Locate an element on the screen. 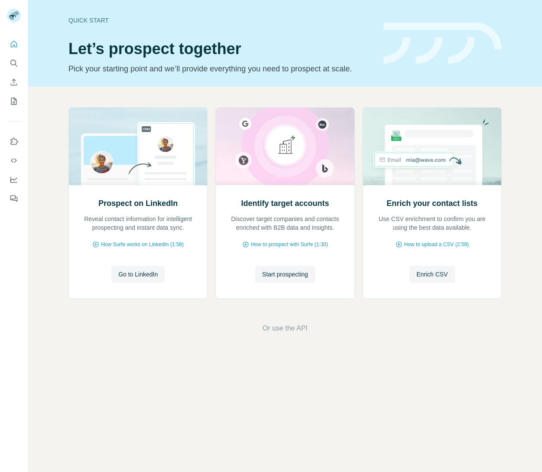  h2: Prospect on LinkedIn is located at coordinates (138, 203).